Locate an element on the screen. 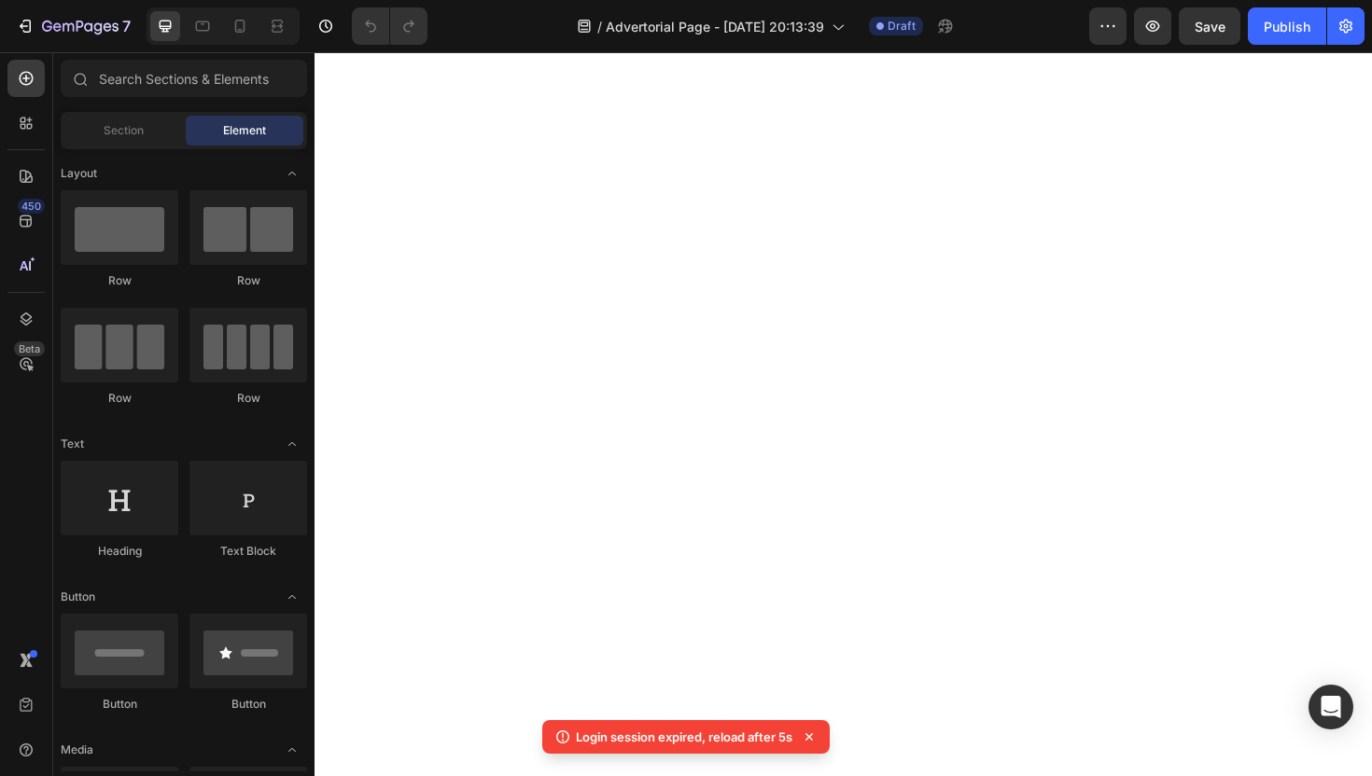 The height and width of the screenshot is (776, 1372). button: Publish is located at coordinates (1287, 26).